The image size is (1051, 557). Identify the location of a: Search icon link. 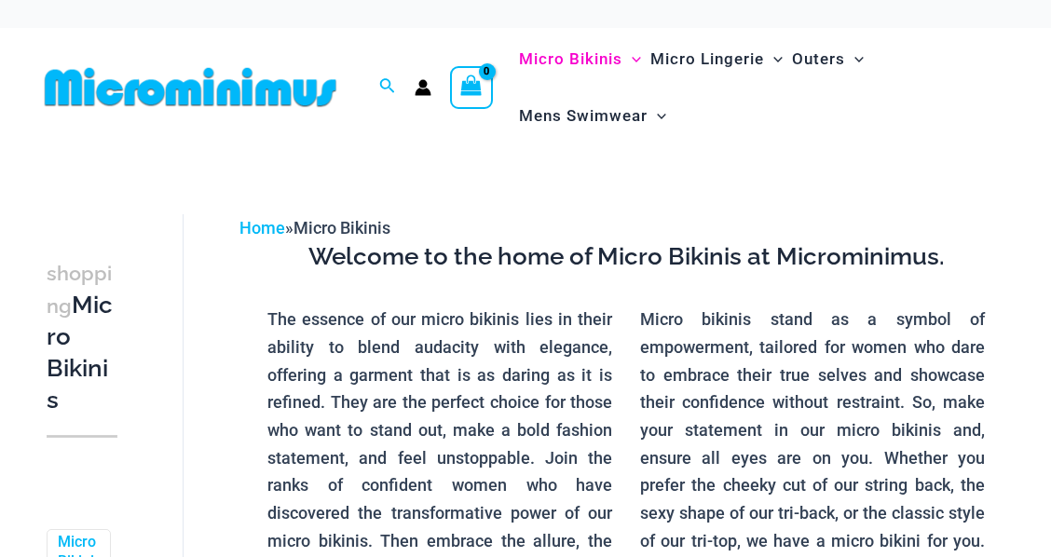
(388, 87).